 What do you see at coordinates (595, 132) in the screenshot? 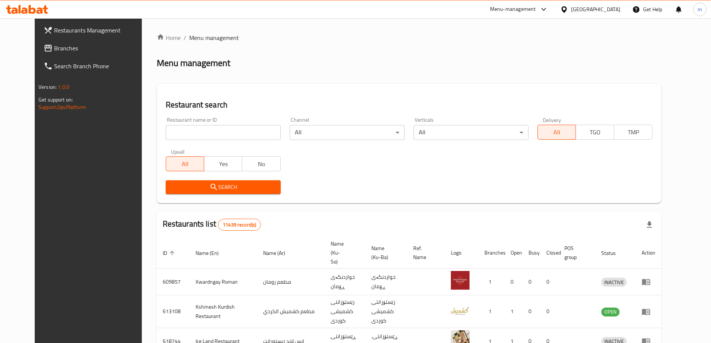
I see `span: TGO` at bounding box center [595, 132].